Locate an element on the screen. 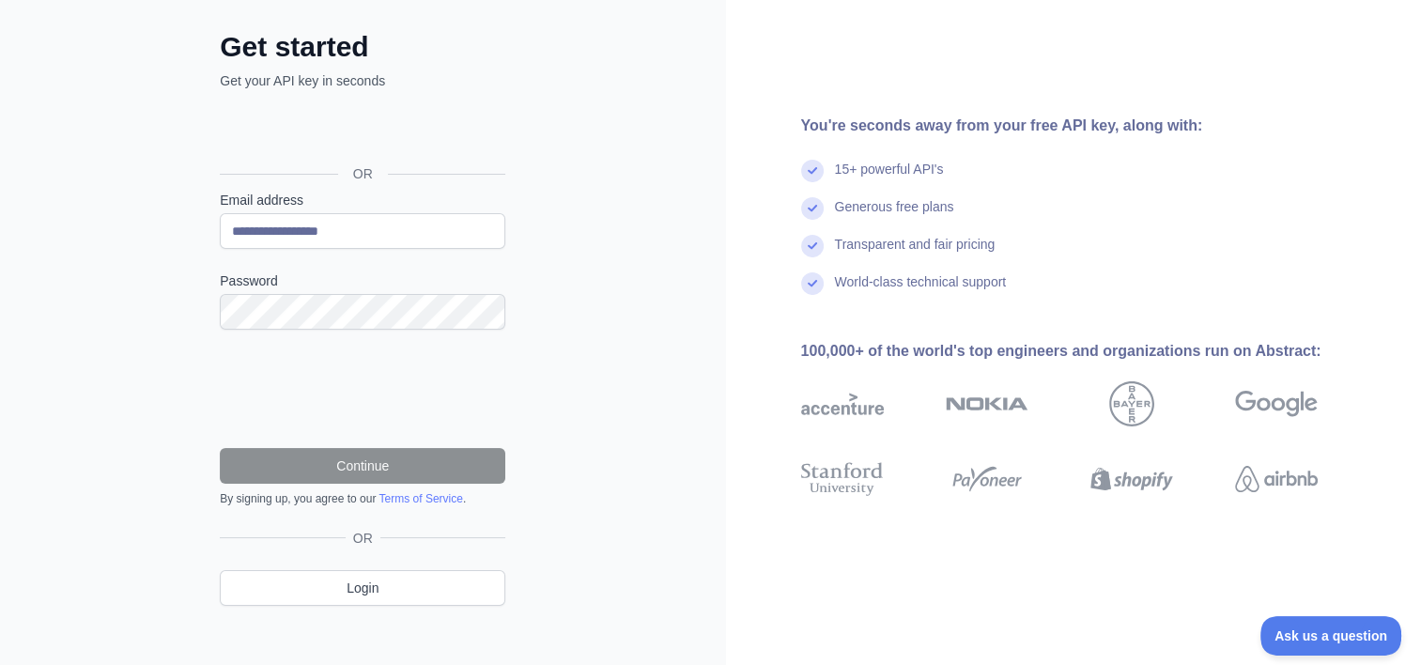  h2: Get started is located at coordinates (363, 47).